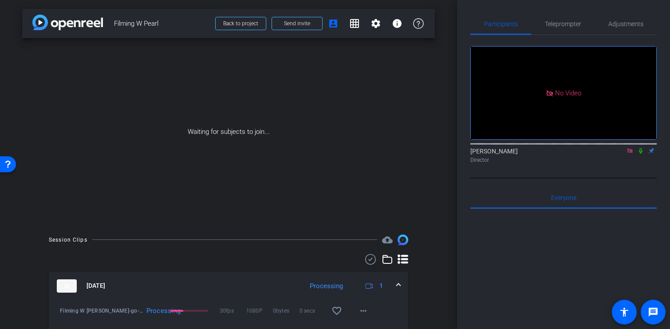 Image resolution: width=670 pixels, height=329 pixels. What do you see at coordinates (260, 311) in the screenshot?
I see `span: 1080P` at bounding box center [260, 311].